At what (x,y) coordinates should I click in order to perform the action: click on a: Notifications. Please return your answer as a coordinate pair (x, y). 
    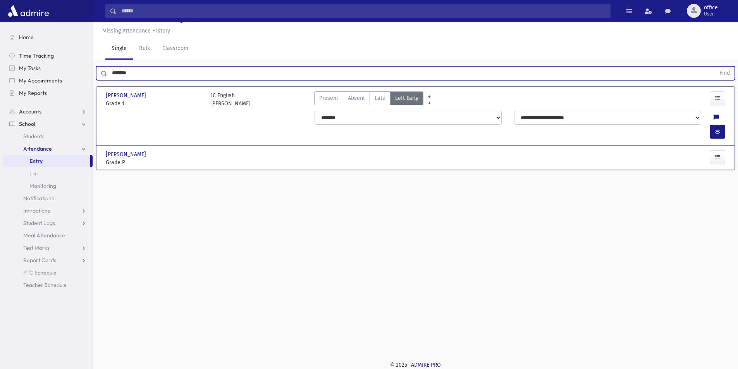
    Looking at the image, I should click on (48, 198).